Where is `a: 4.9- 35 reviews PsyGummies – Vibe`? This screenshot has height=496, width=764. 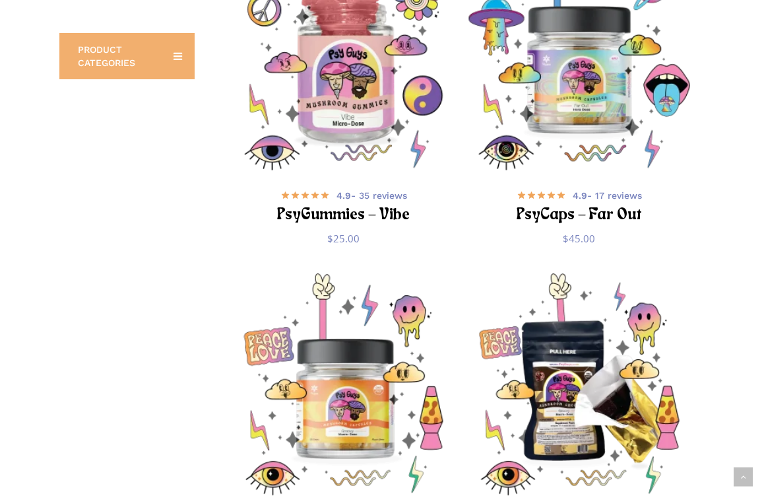
a: 4.9- 35 reviews PsyGummies – Vibe is located at coordinates (344, 204).